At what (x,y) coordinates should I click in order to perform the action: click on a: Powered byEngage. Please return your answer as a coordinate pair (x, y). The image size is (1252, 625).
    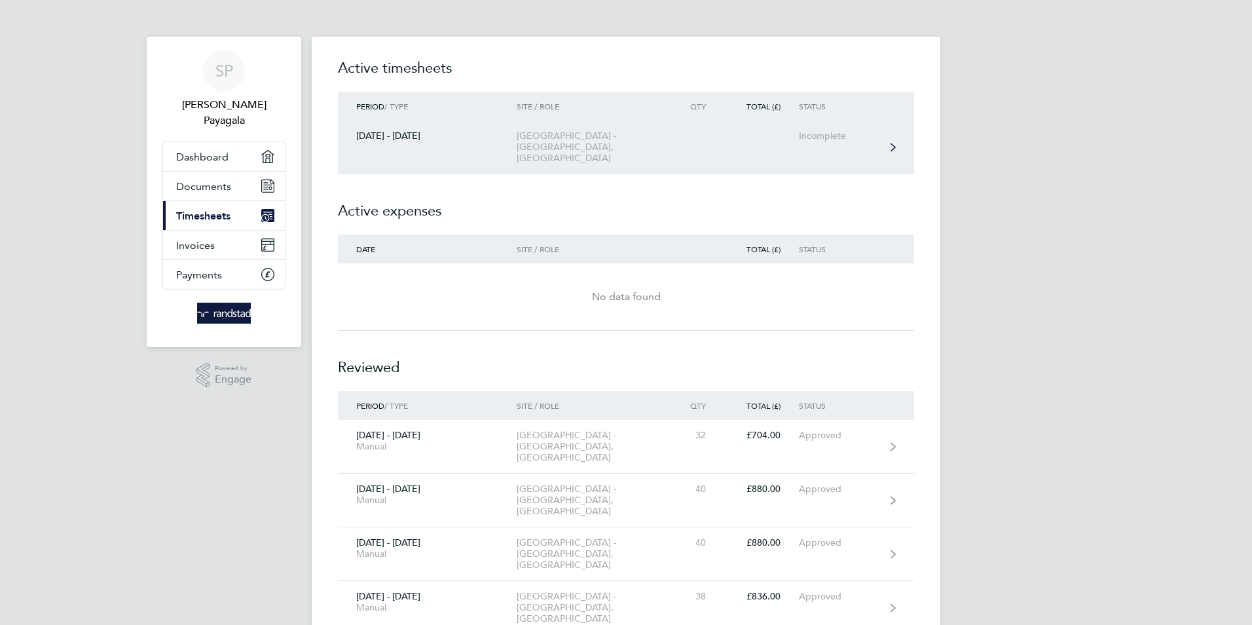
    Looking at the image, I should click on (224, 375).